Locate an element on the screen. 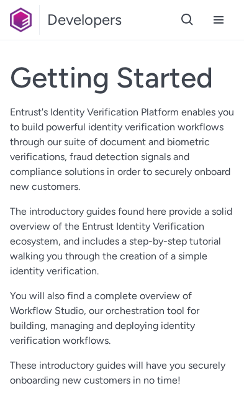 The width and height of the screenshot is (244, 409). button: Open search button is located at coordinates (187, 20).